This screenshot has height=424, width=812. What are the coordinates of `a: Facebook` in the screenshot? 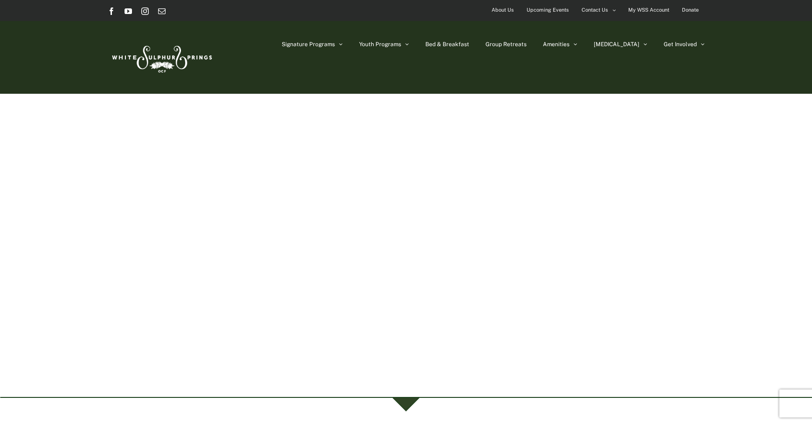 It's located at (111, 11).